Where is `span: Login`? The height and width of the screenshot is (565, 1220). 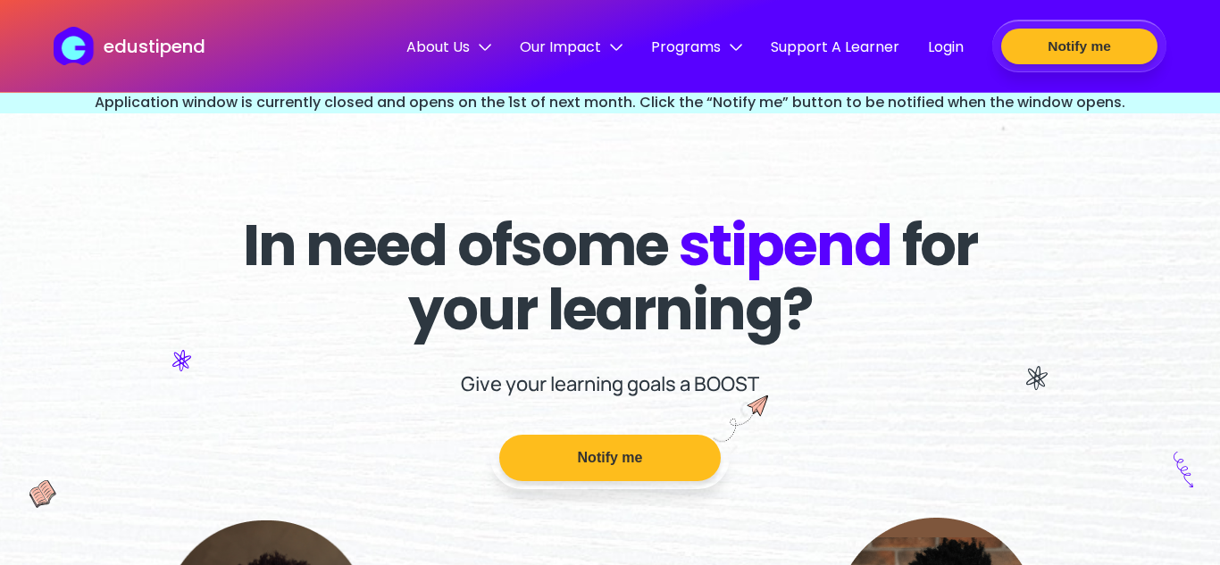 span: Login is located at coordinates (946, 46).